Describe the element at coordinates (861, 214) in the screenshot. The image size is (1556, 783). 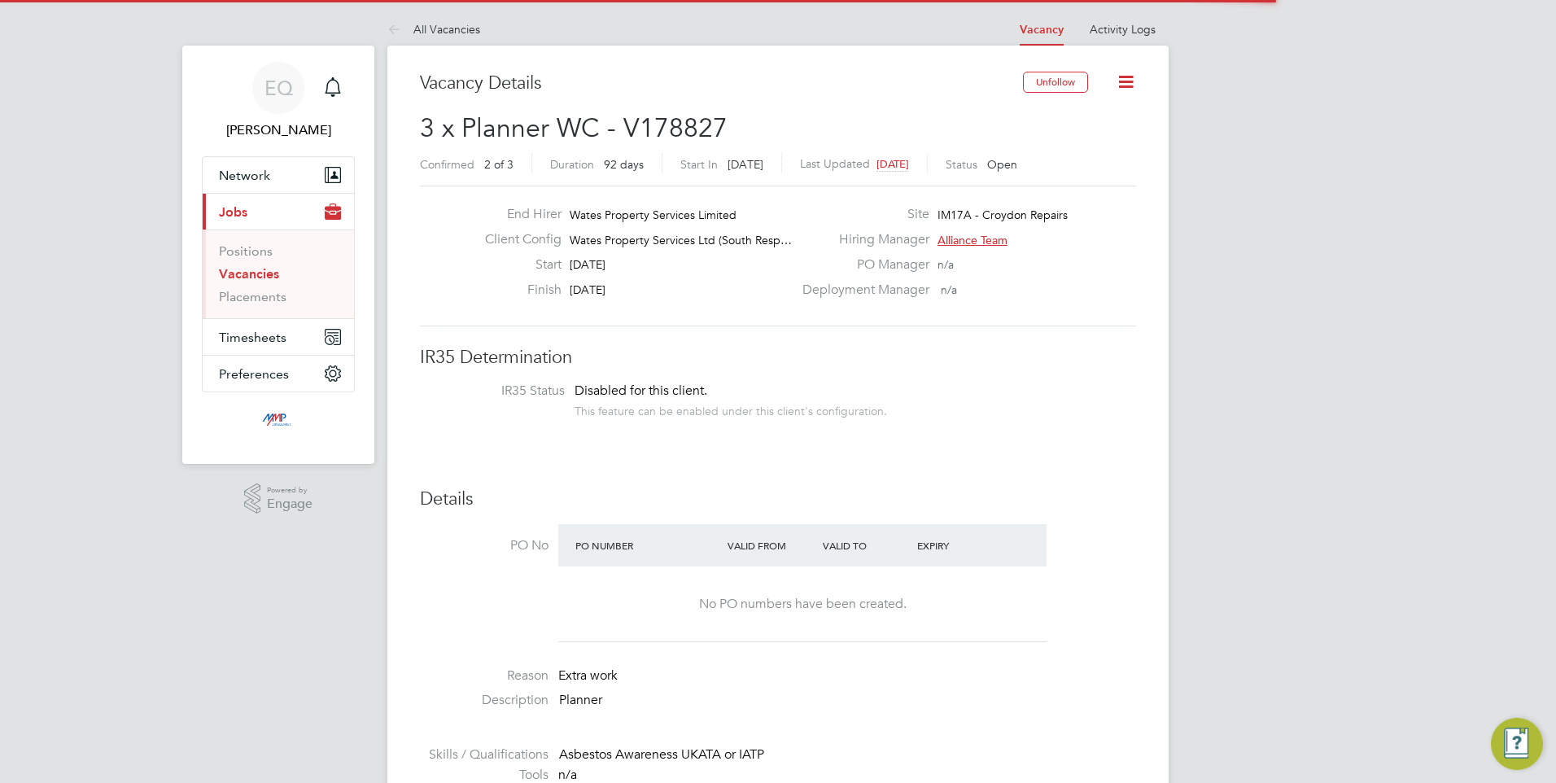
I see `label: Site` at that location.